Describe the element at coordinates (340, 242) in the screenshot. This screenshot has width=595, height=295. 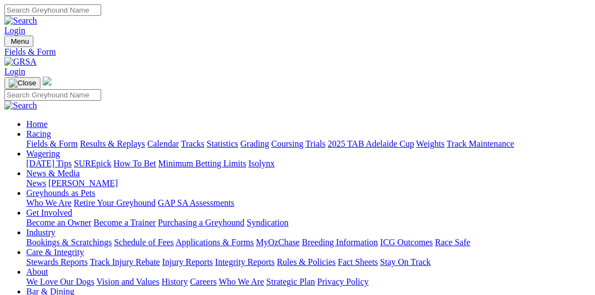
I see `a: Breeding Information` at that location.